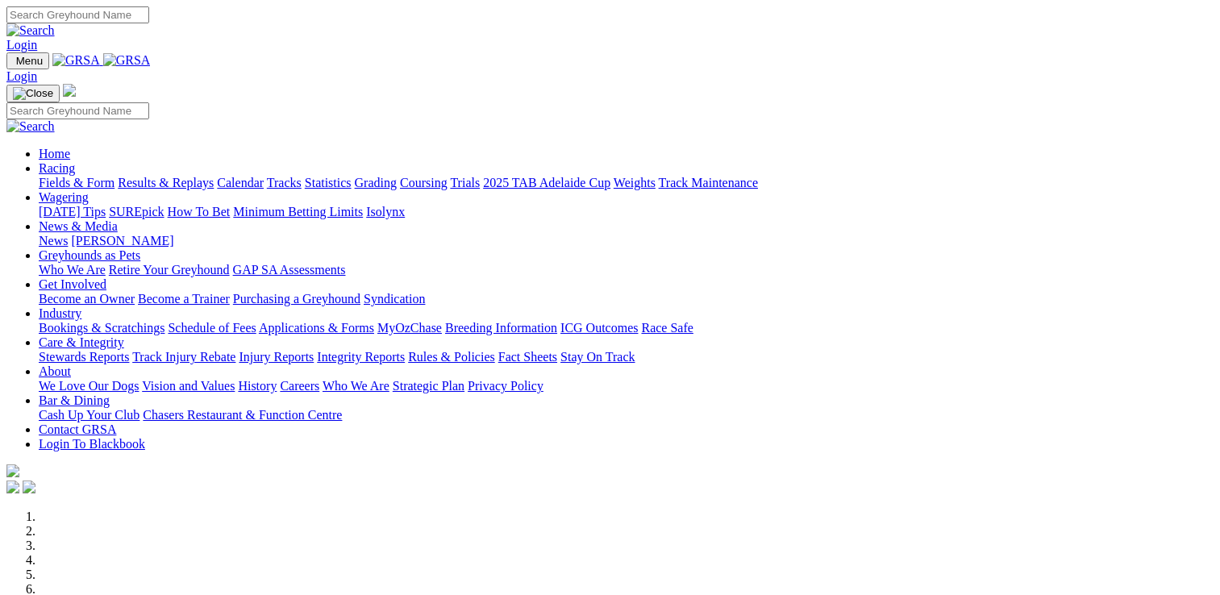 The height and width of the screenshot is (595, 1220). Describe the element at coordinates (299, 385) in the screenshot. I see `a: Careers` at that location.